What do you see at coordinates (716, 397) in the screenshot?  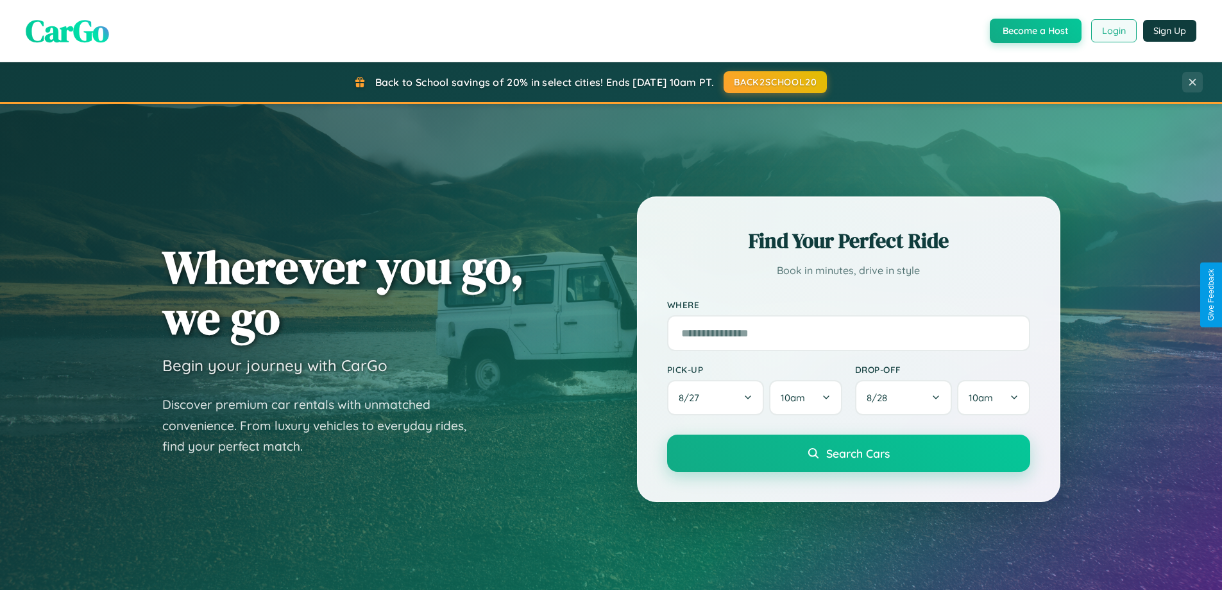 I see `button: 8/27` at bounding box center [716, 397].